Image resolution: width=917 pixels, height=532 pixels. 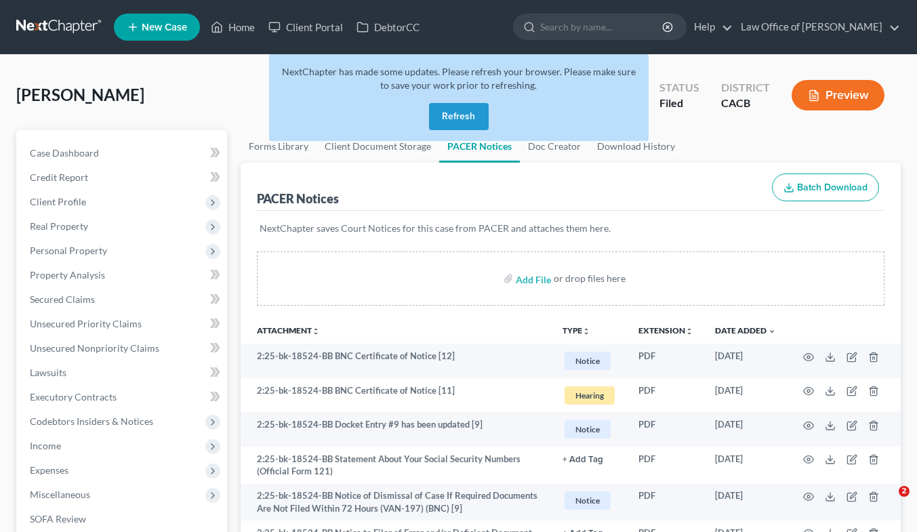 I want to click on button: Preview, so click(x=838, y=95).